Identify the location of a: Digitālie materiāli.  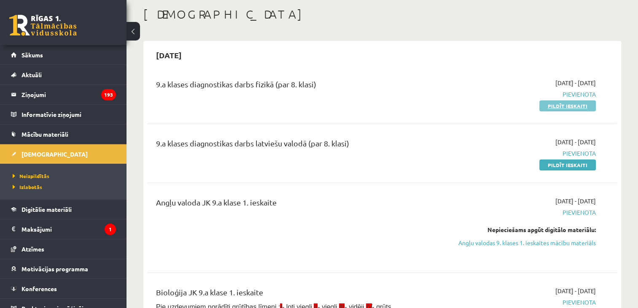
(63, 209).